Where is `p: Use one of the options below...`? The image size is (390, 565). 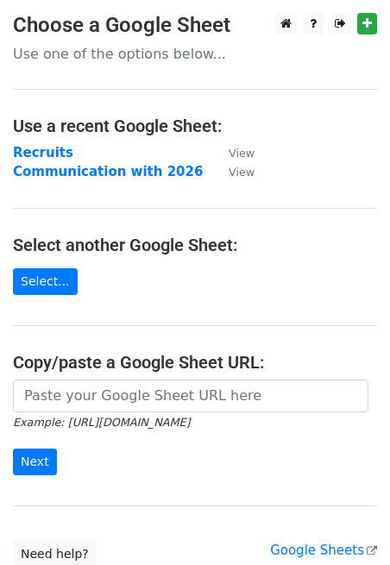
p: Use one of the options below... is located at coordinates (195, 54).